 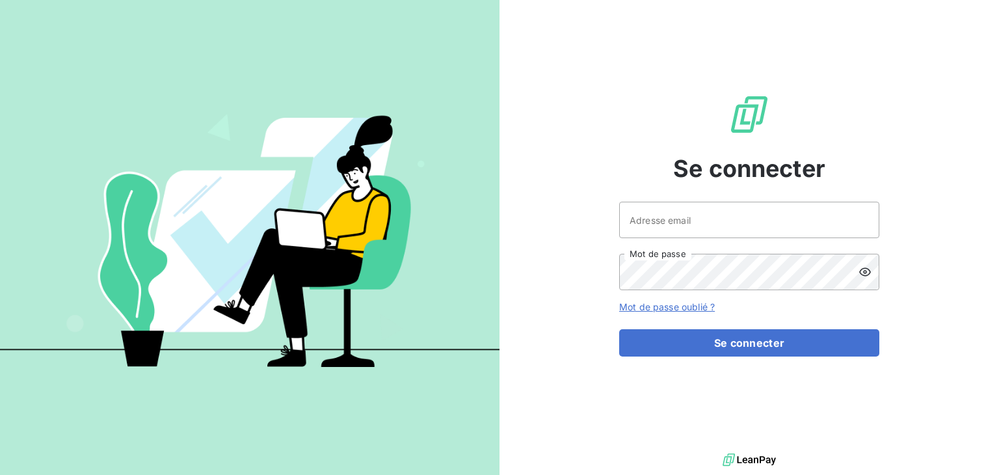 I want to click on input: placeholder, so click(x=749, y=220).